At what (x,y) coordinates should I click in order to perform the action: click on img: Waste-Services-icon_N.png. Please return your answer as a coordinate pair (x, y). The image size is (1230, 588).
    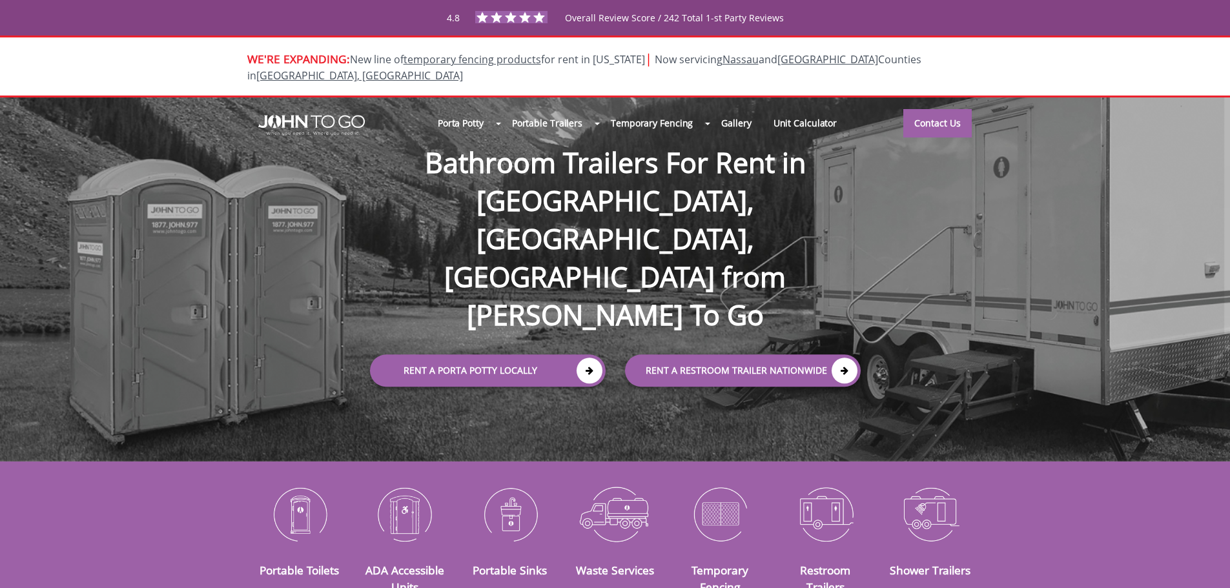
    Looking at the image, I should click on (615, 514).